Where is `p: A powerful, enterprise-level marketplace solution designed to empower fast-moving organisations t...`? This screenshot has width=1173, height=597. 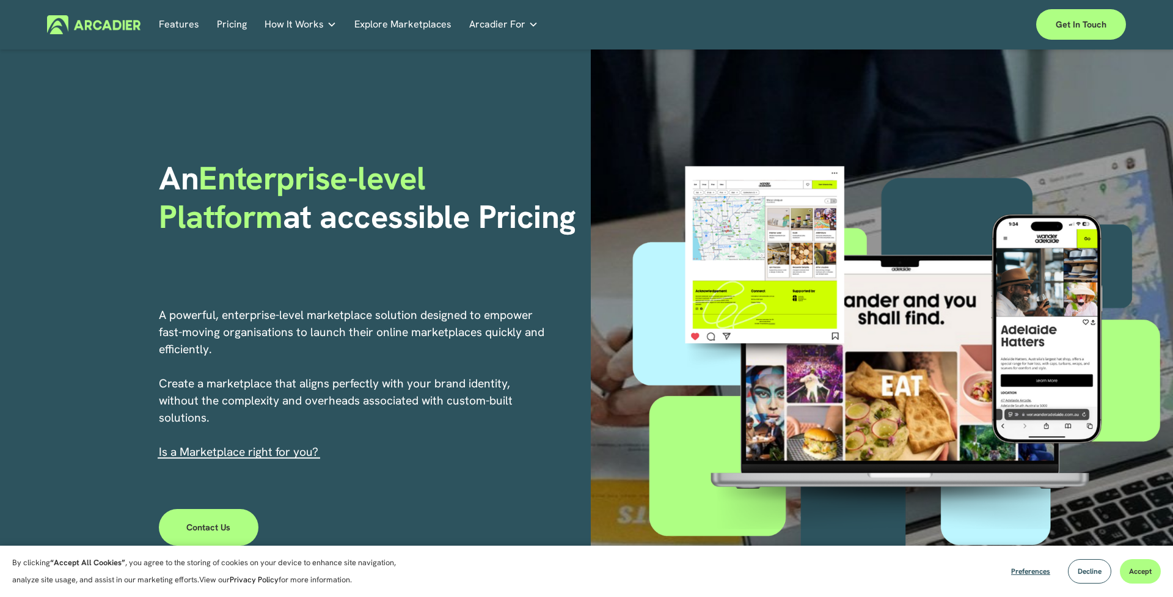 p: A powerful, enterprise-level marketplace solution designed to empower fast-moving organisations t... is located at coordinates (352, 384).